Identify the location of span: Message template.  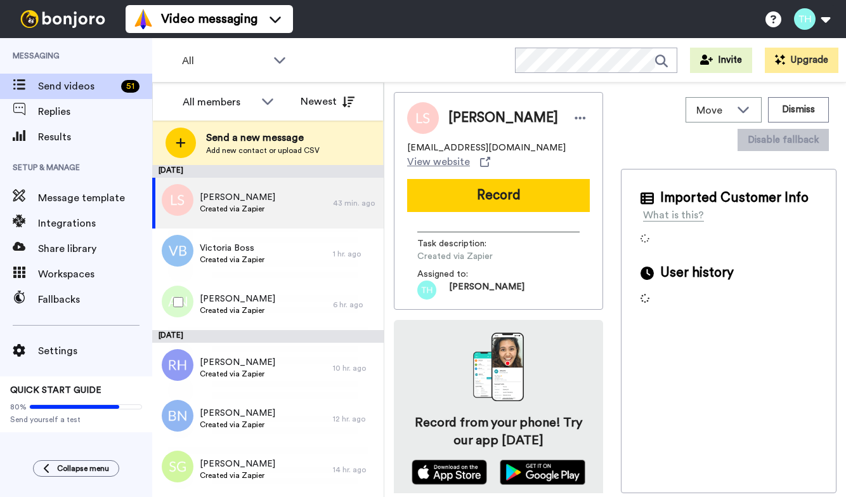
(95, 198).